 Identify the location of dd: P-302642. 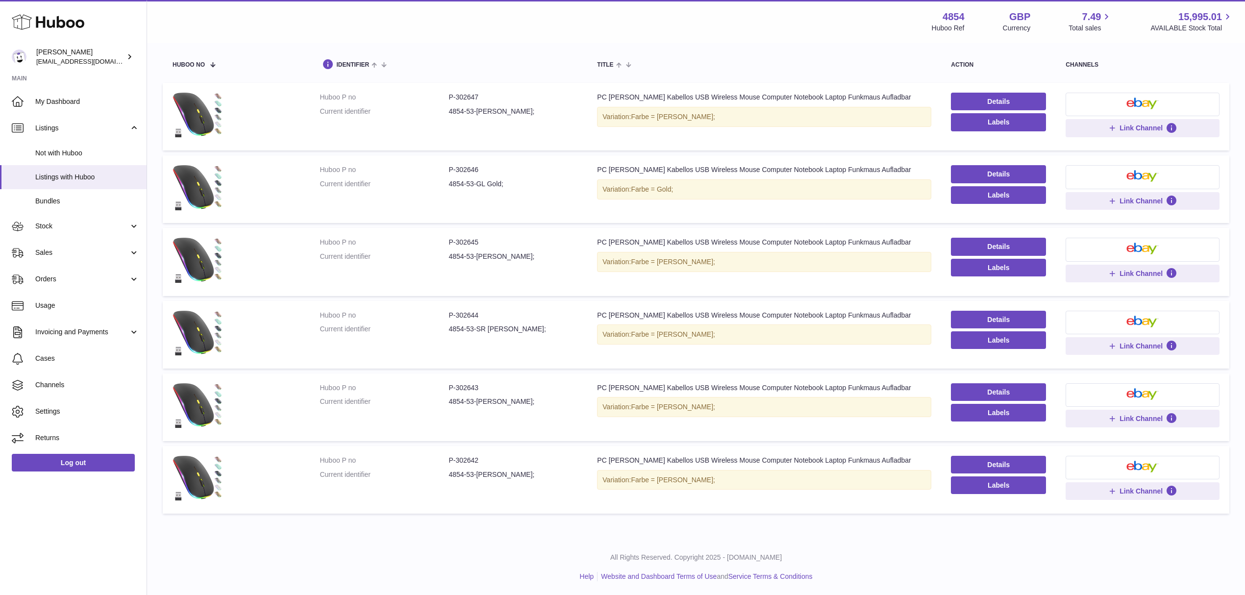
(513, 460).